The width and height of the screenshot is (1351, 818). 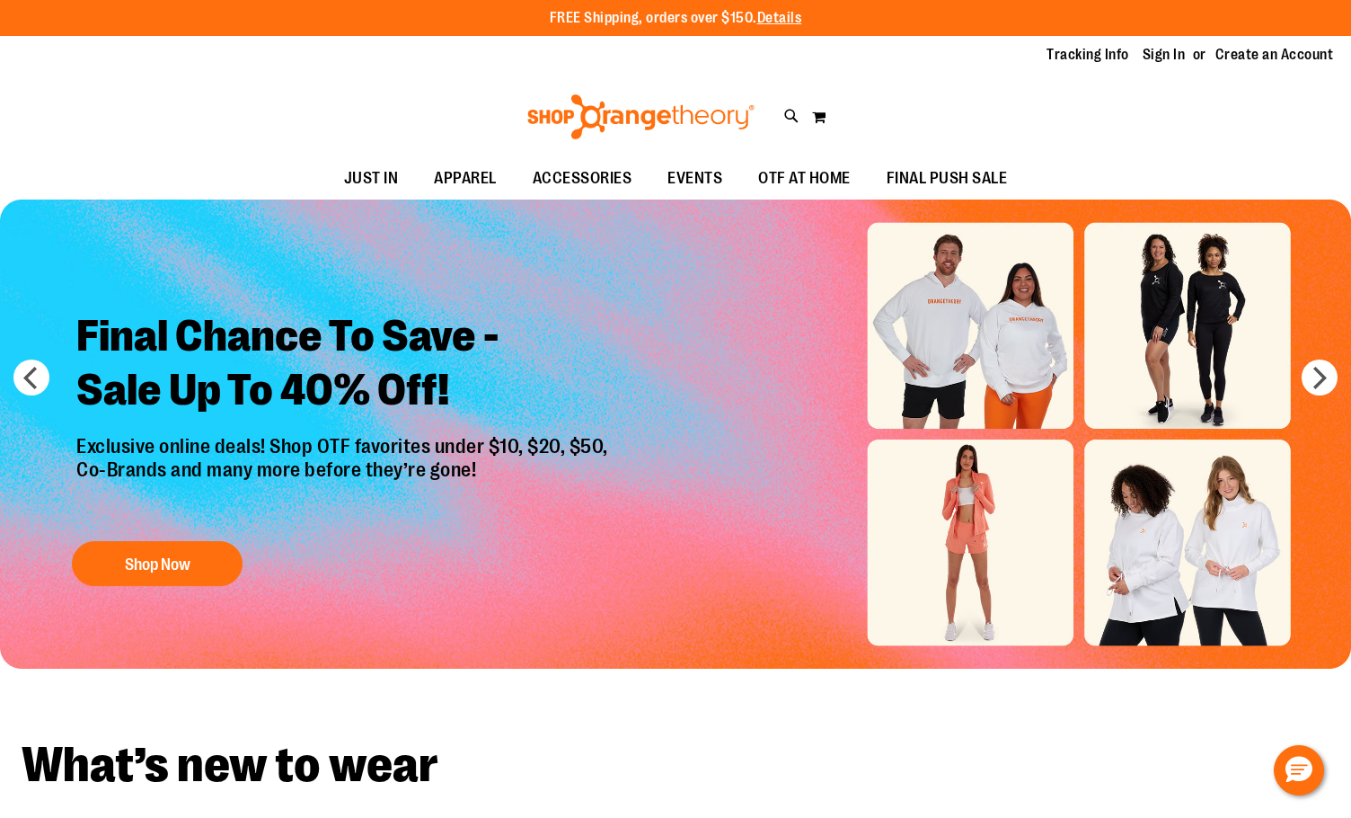 What do you see at coordinates (582, 179) in the screenshot?
I see `a: ACCESSORIES` at bounding box center [582, 179].